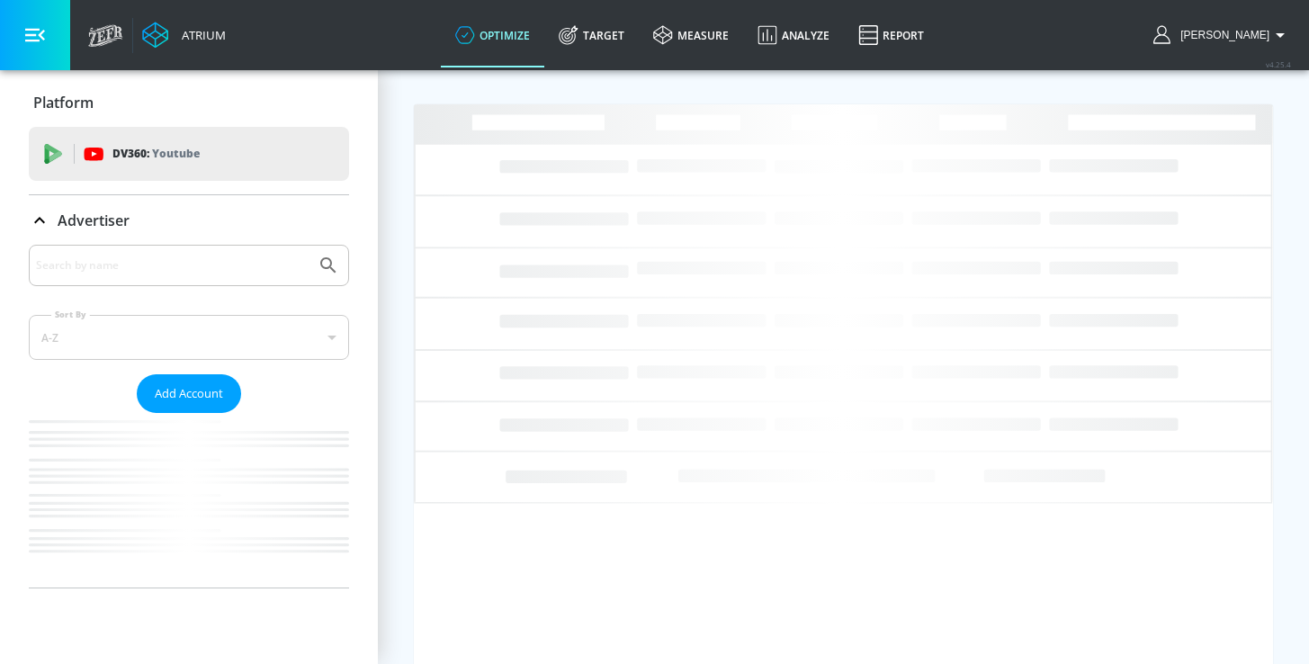 This screenshot has height=664, width=1309. Describe the element at coordinates (189, 337) in the screenshot. I see `div: A-Z` at that location.